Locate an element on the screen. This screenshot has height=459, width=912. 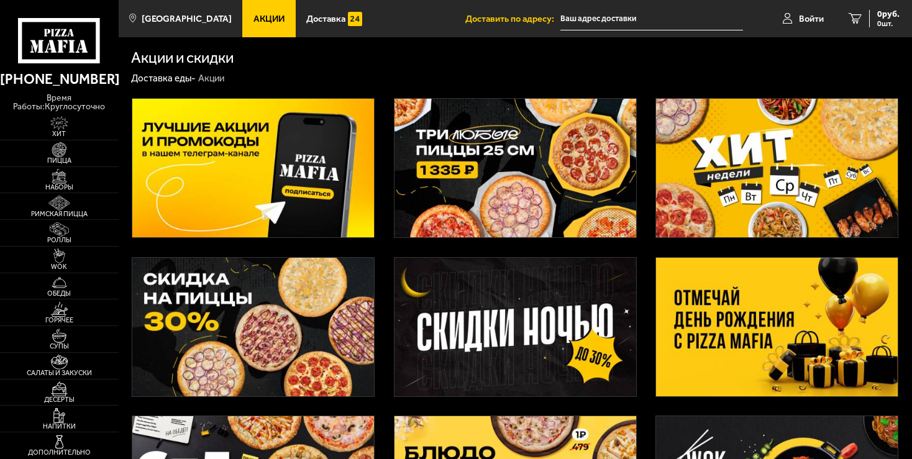
span: 0 шт. is located at coordinates (888, 24).